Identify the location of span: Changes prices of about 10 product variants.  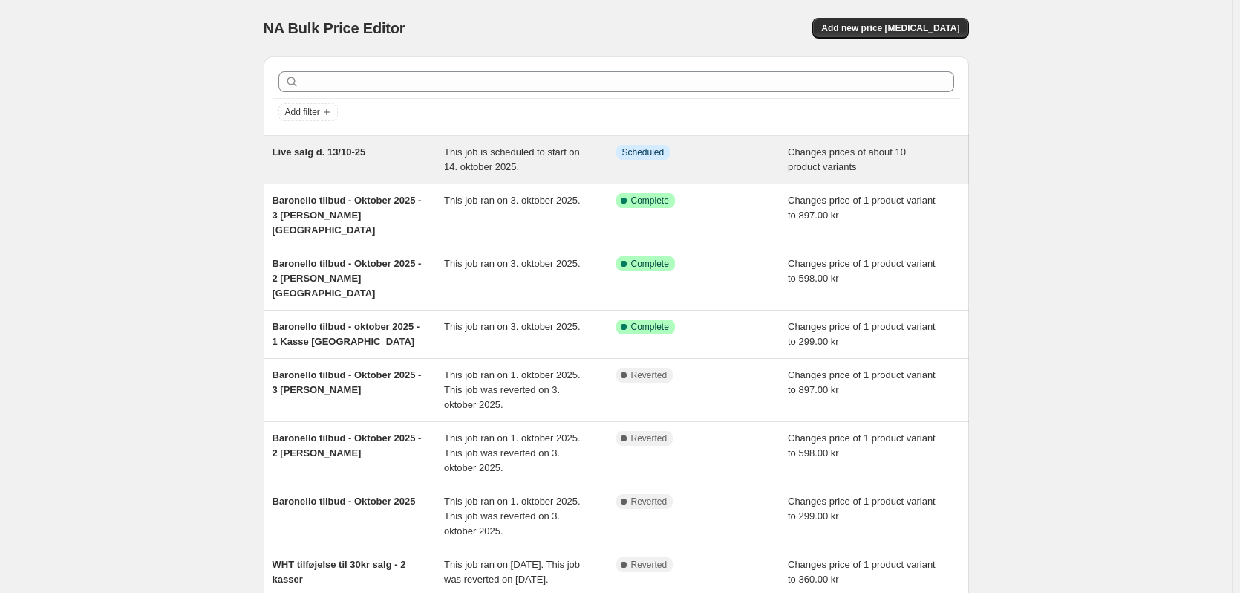
(847, 159).